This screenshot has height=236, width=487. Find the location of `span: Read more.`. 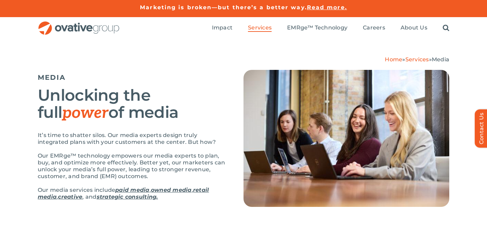

span: Read more. is located at coordinates (327, 7).